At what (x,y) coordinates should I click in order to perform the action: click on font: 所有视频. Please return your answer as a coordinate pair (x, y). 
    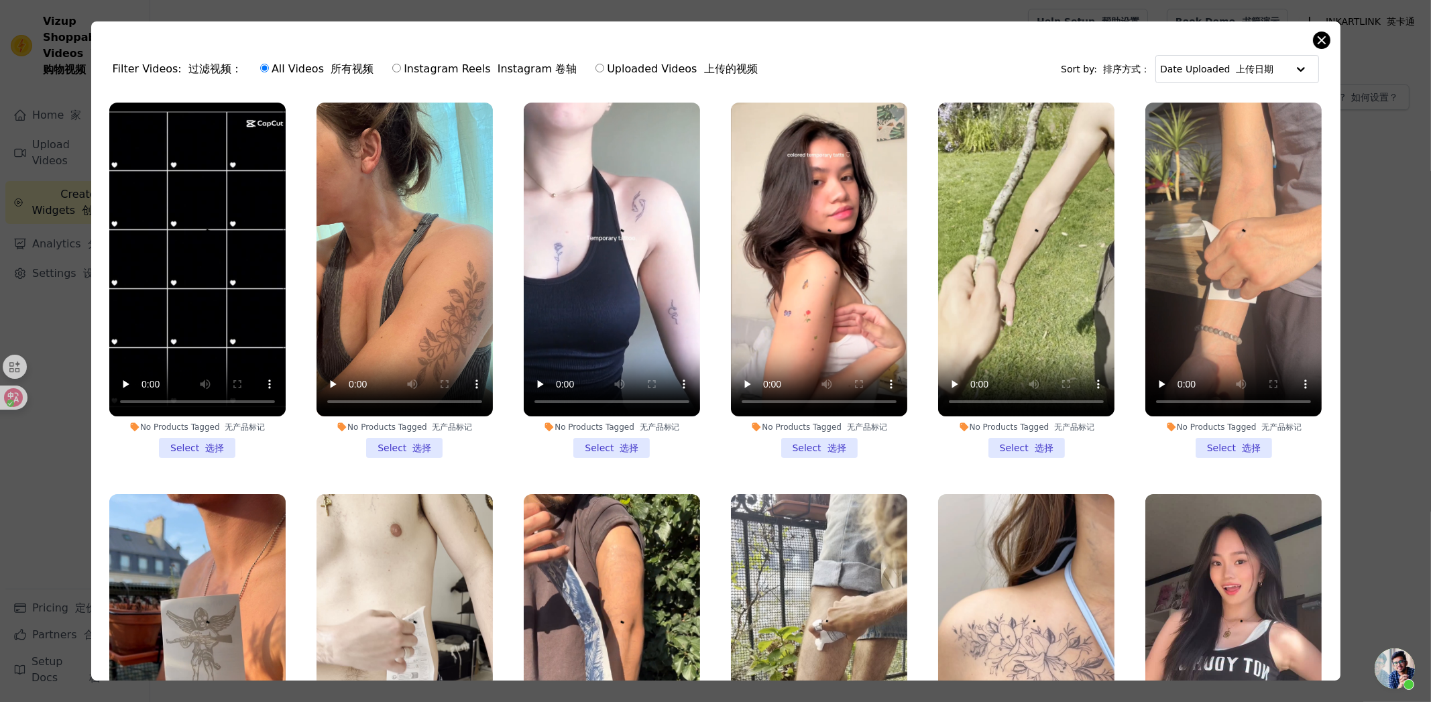
    Looking at the image, I should click on (352, 68).